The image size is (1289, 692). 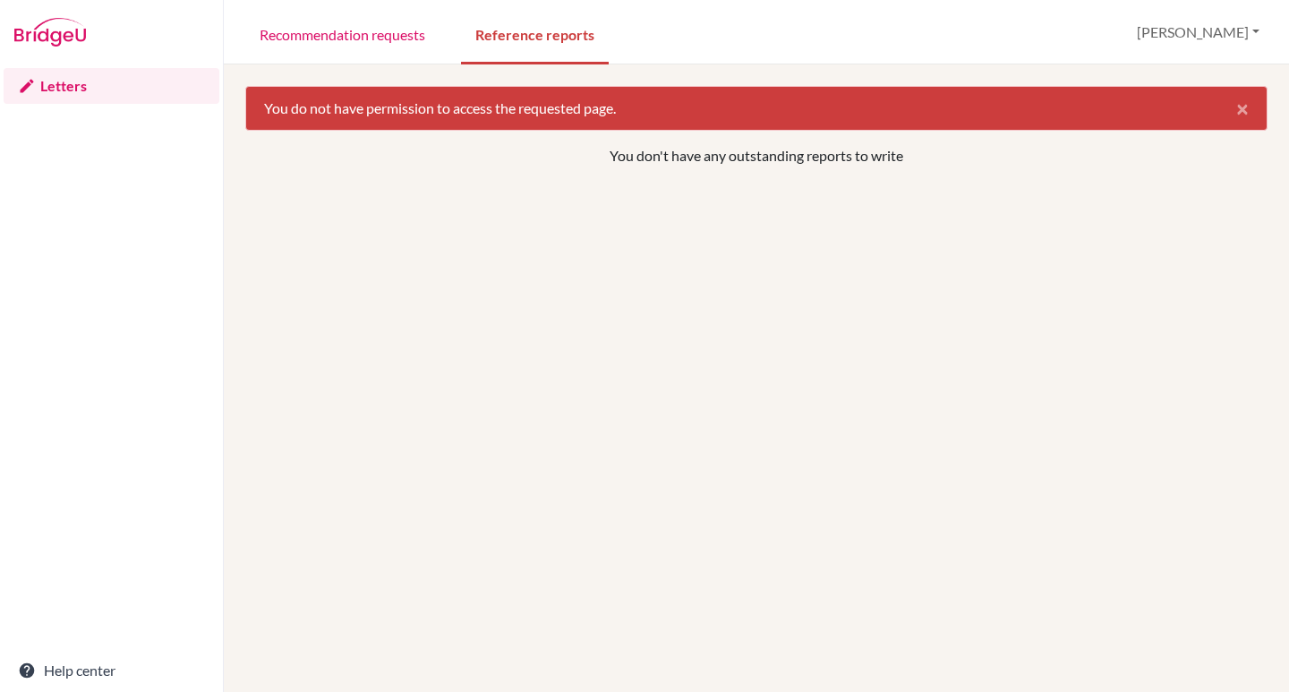 I want to click on img: Bridge-U, so click(x=50, y=32).